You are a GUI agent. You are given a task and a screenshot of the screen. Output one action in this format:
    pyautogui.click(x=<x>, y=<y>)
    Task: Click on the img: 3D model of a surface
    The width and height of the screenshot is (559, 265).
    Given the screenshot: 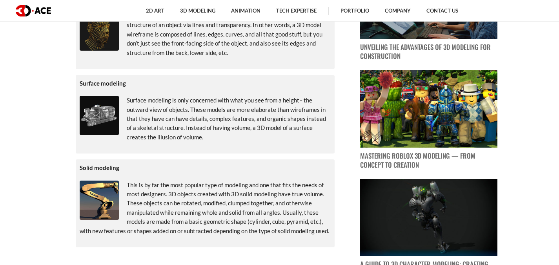 What is the action you would take?
    pyautogui.click(x=99, y=115)
    